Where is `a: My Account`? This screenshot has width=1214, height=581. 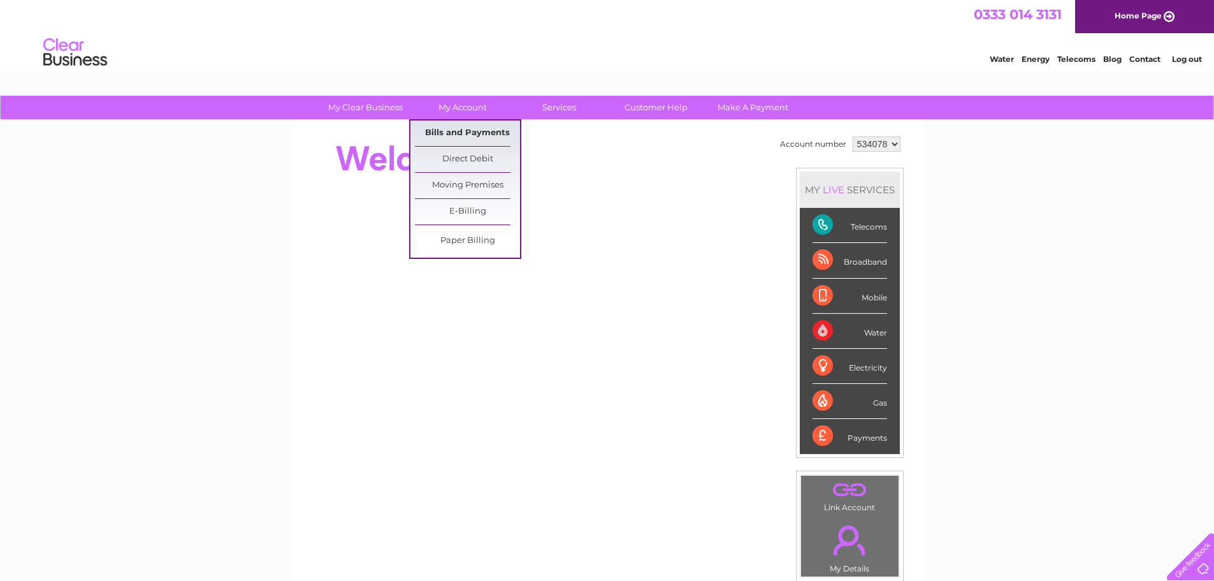
a: My Account is located at coordinates (462, 107).